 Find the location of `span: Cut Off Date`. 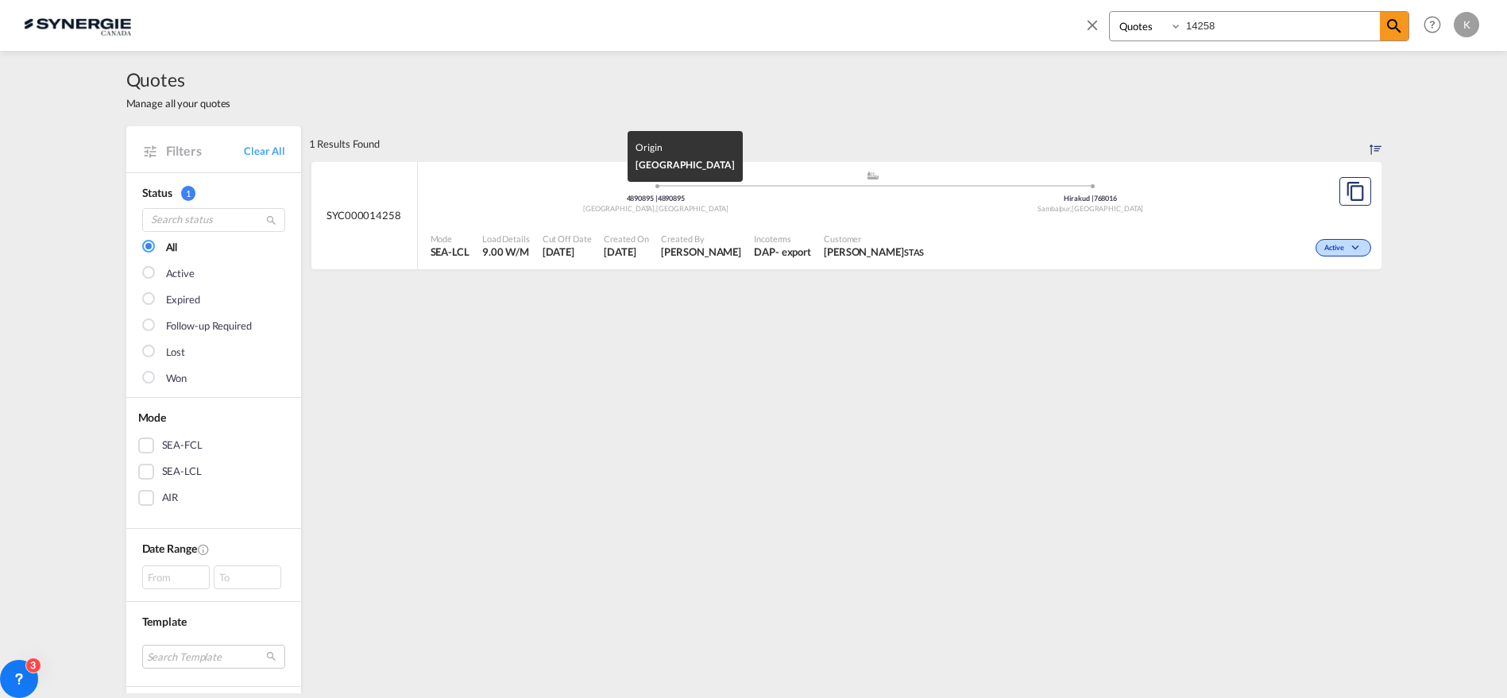

span: Cut Off Date is located at coordinates (567, 238).